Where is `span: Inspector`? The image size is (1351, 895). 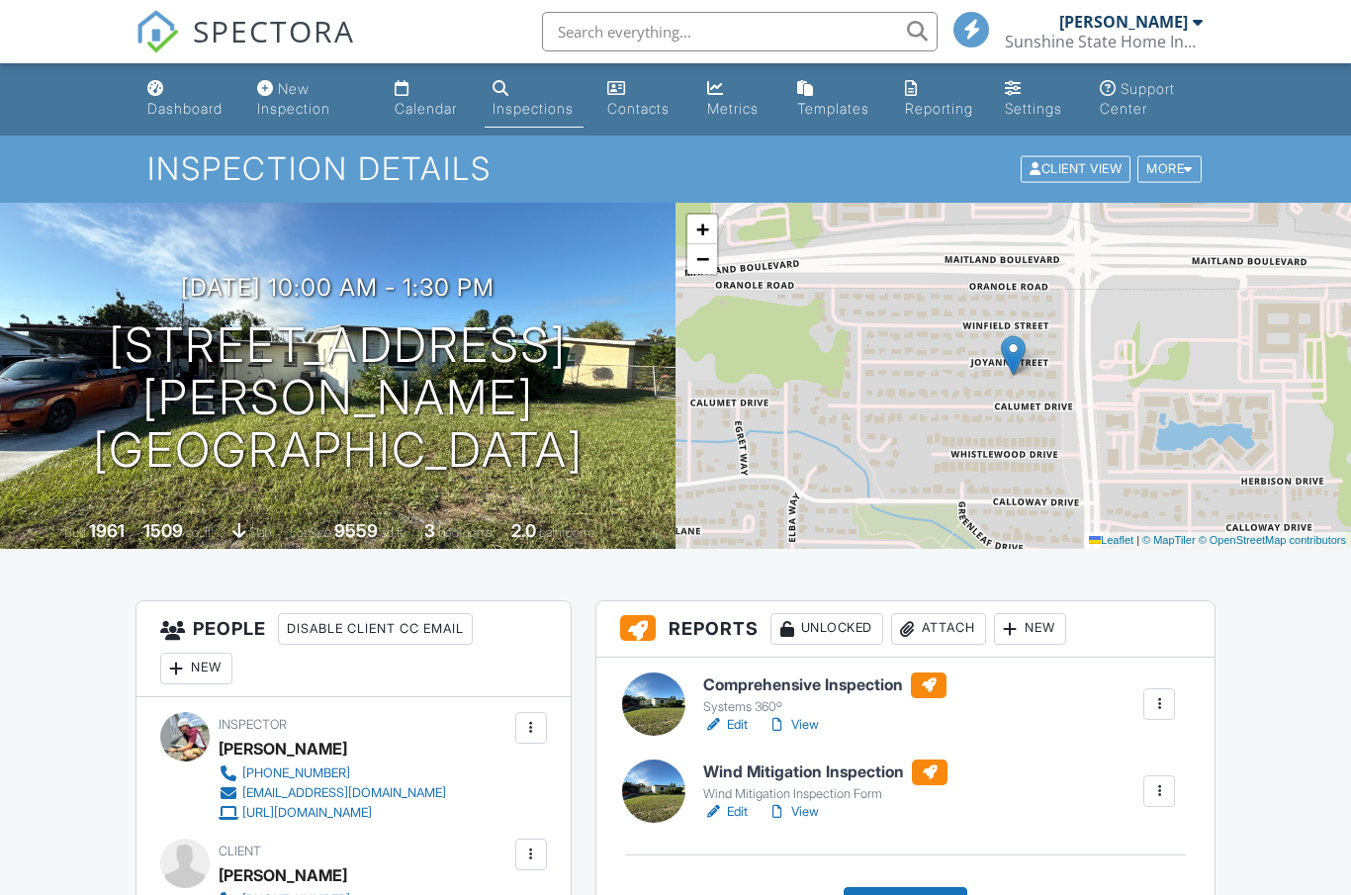
span: Inspector is located at coordinates (252, 724).